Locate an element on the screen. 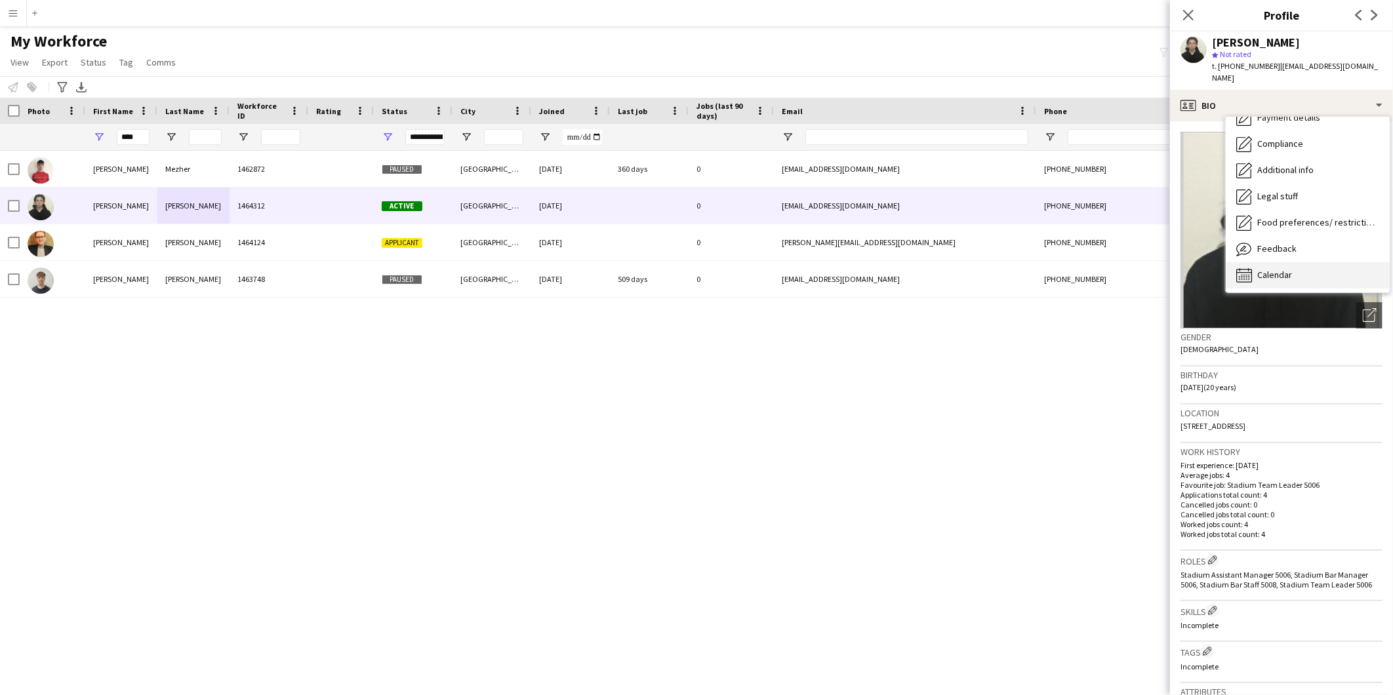 The image size is (1393, 695). span: Email is located at coordinates (792, 111).